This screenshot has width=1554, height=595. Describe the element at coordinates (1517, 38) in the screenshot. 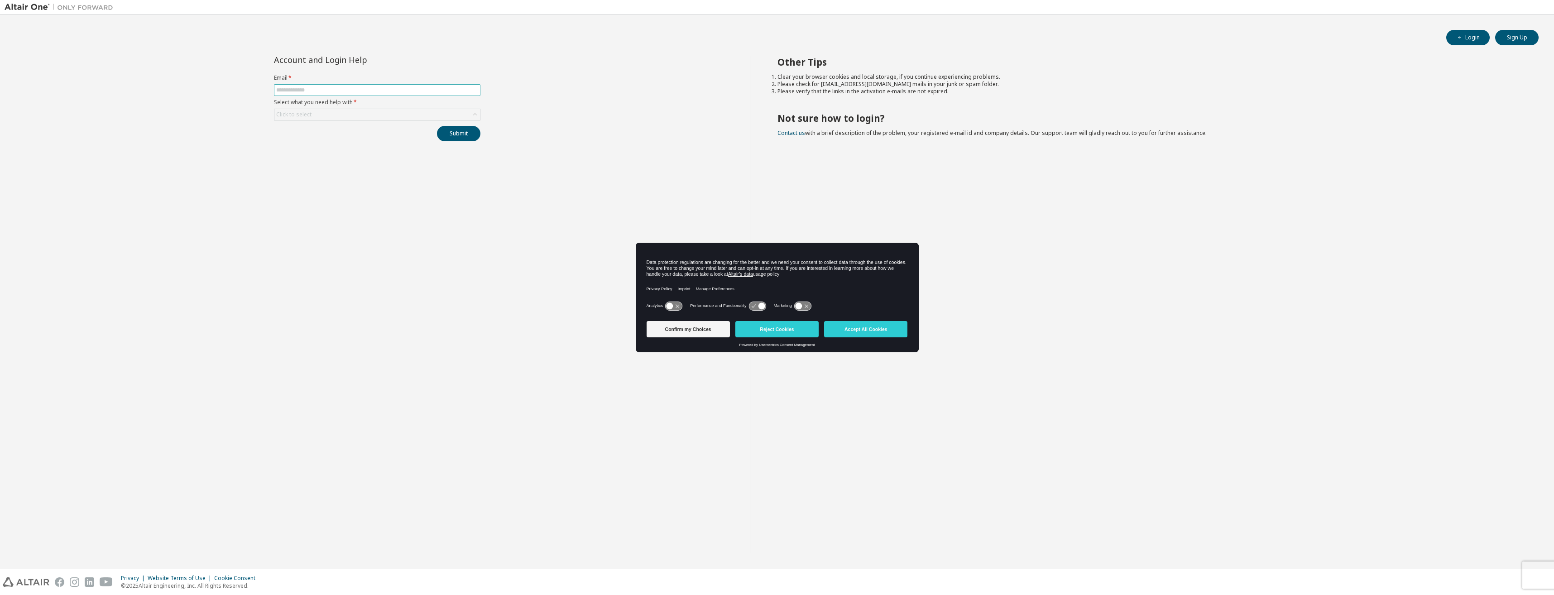

I see `button: Sign Up` at that location.